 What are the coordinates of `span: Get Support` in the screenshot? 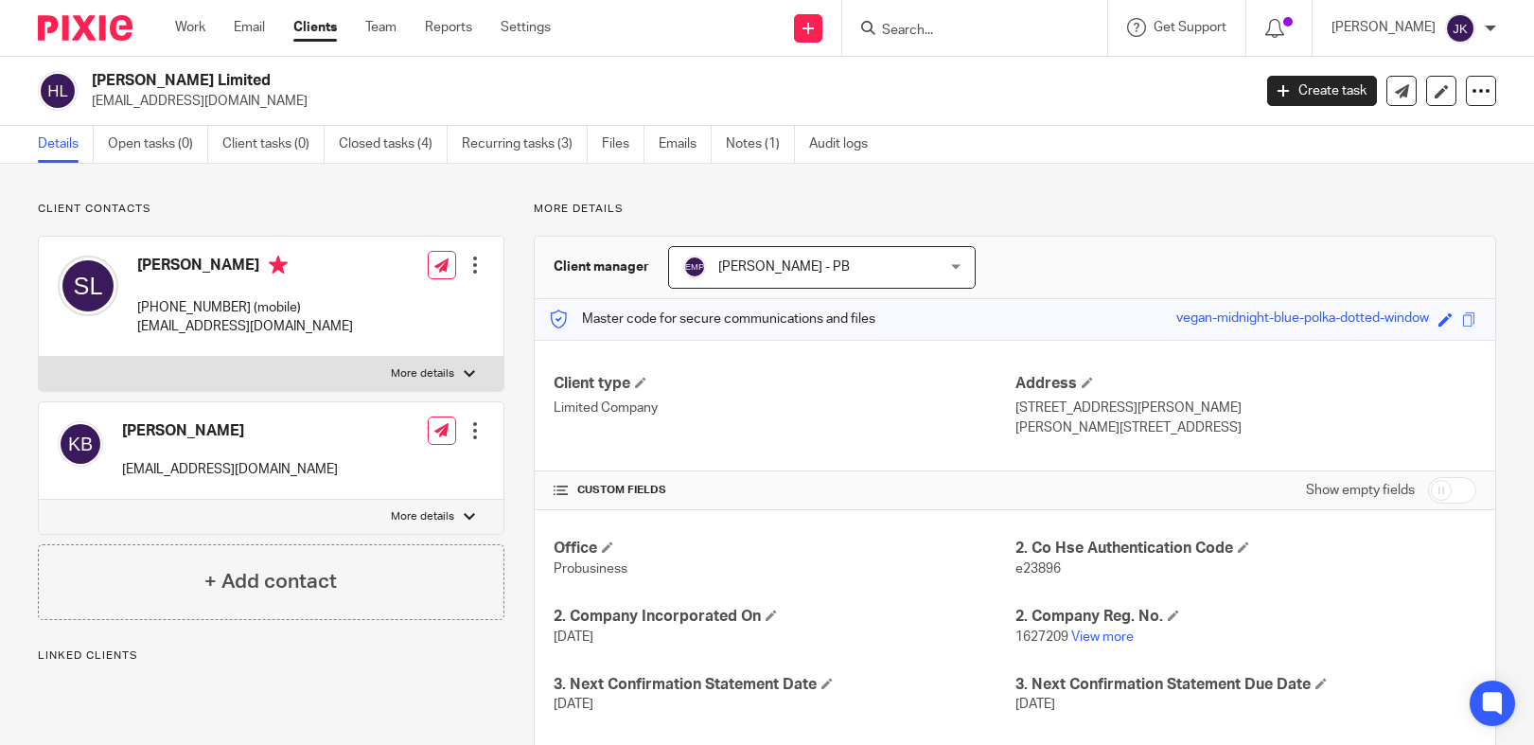 It's located at (1189, 27).